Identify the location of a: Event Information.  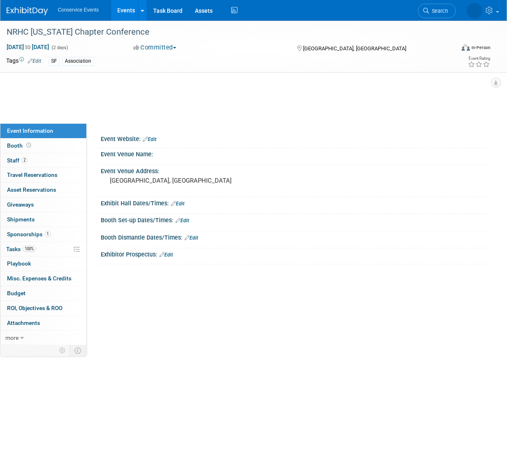
(43, 131).